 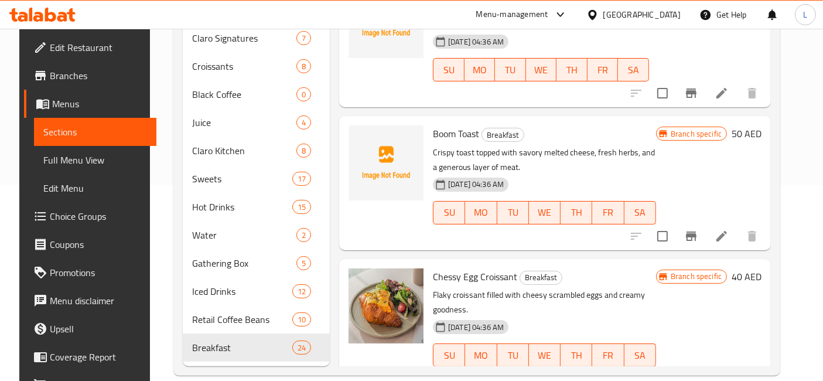 What do you see at coordinates (95, 132) in the screenshot?
I see `span: Sections` at bounding box center [95, 132].